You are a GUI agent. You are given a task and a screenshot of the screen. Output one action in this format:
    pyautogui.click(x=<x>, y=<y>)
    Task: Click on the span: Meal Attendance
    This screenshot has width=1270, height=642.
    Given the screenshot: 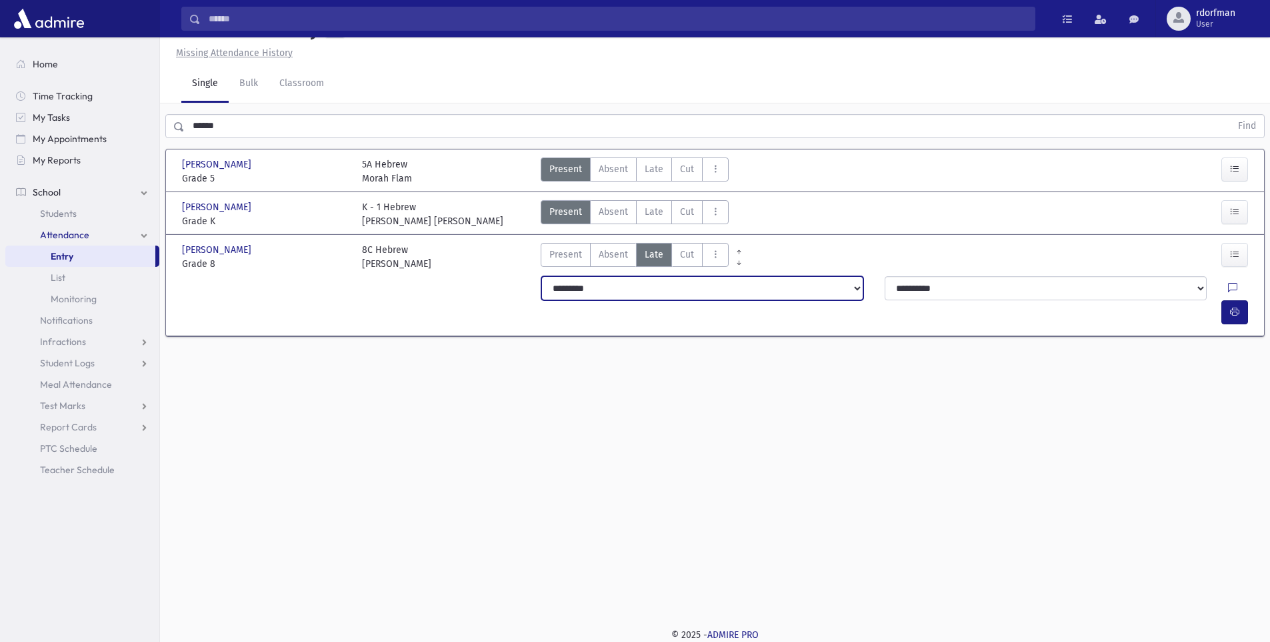 What is the action you would take?
    pyautogui.click(x=76, y=384)
    